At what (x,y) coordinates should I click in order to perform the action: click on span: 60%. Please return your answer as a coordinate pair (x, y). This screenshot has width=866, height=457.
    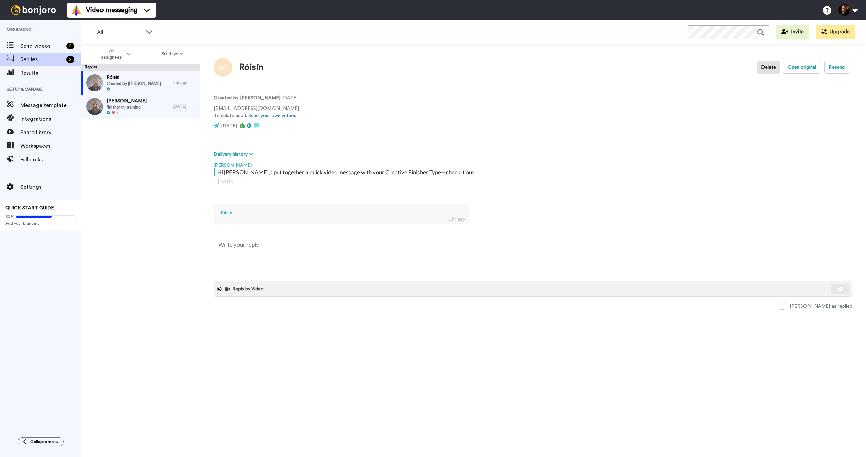
    Looking at the image, I should click on (10, 217).